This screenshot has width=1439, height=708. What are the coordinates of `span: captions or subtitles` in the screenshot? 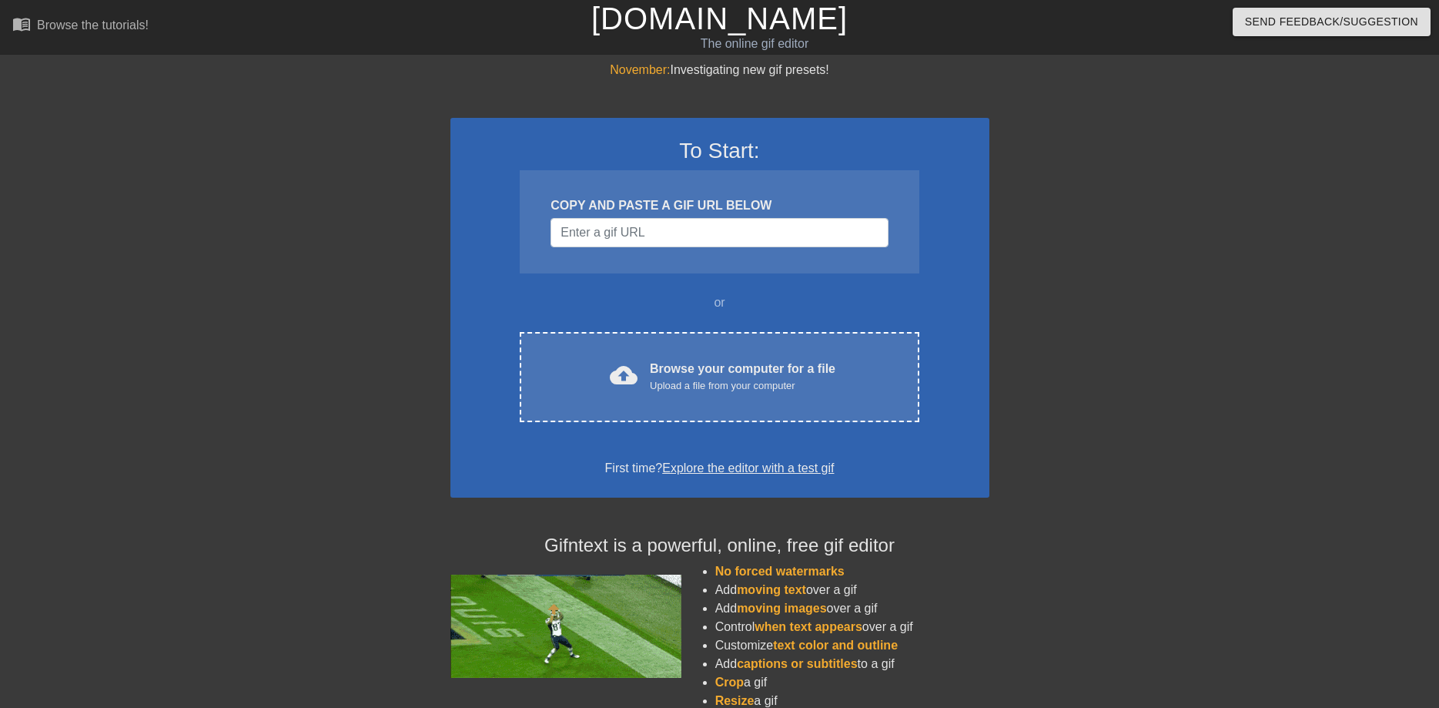 It's located at (797, 663).